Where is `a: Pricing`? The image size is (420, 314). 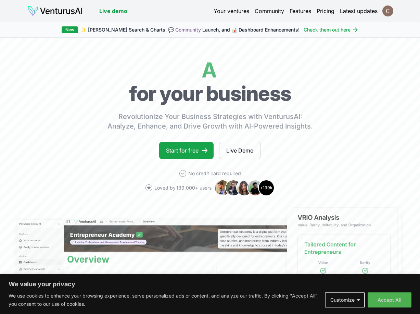 a: Pricing is located at coordinates (326, 11).